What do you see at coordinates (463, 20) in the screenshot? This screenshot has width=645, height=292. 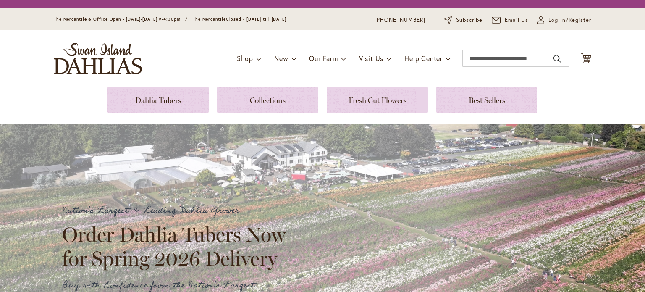 I see `a: Subscribe` at bounding box center [463, 20].